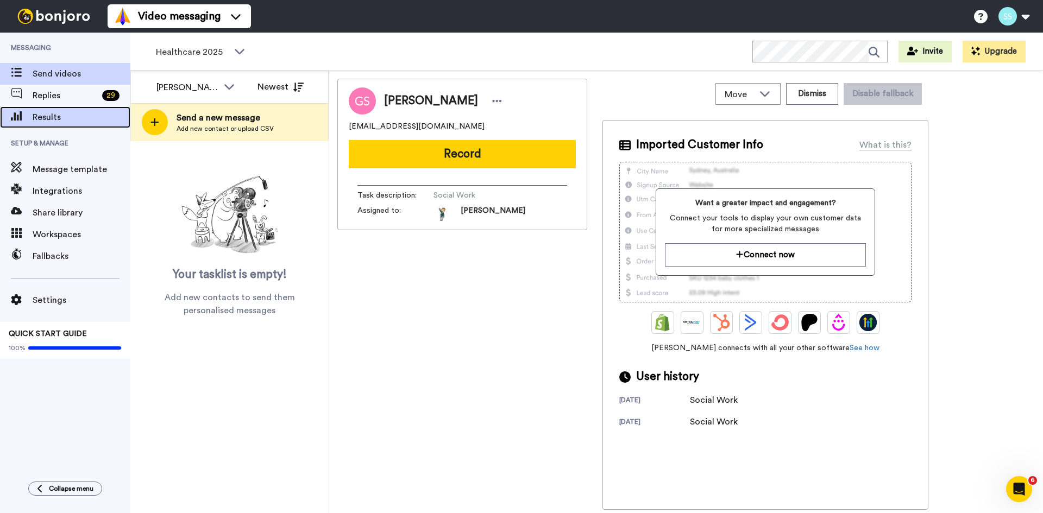 The width and height of the screenshot is (1043, 513). I want to click on img: Patreon, so click(809, 323).